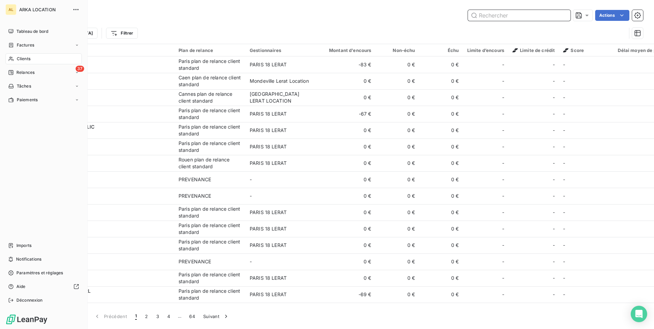  What do you see at coordinates (109, 298) in the screenshot?
I see `span: C417501246` at bounding box center [109, 298].